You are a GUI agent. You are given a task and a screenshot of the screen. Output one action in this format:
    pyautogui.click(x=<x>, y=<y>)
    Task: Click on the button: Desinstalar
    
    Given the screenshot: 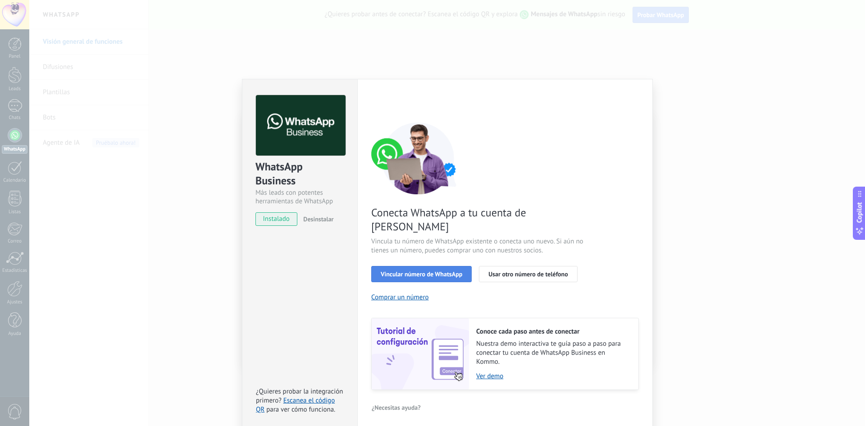 What is the action you would take?
    pyautogui.click(x=316, y=219)
    